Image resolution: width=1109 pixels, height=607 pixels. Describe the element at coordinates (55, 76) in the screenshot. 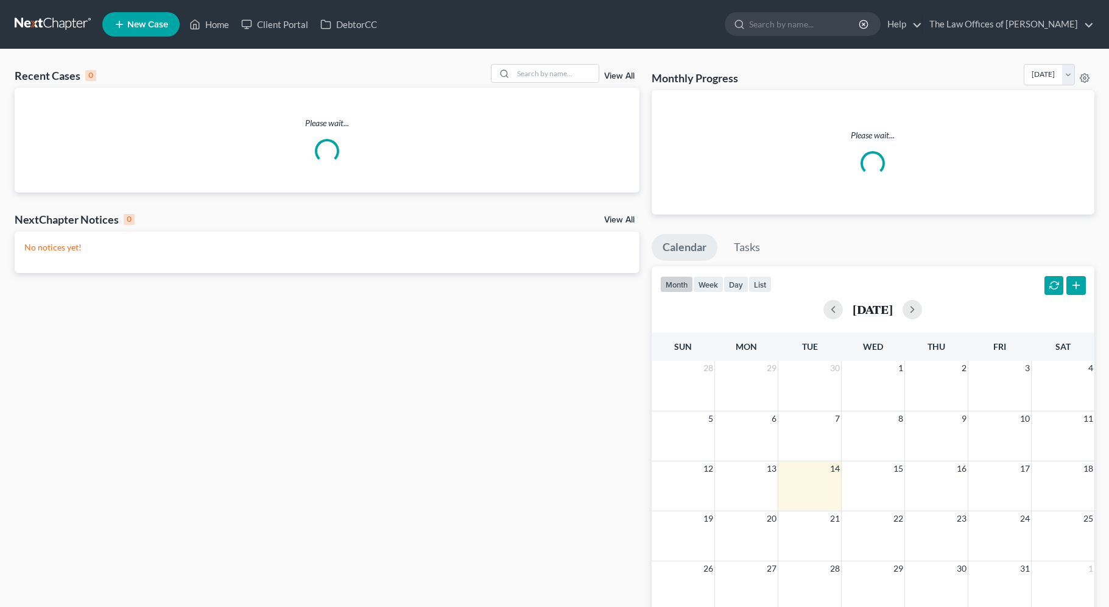

I see `div: Recent Cases` at that location.